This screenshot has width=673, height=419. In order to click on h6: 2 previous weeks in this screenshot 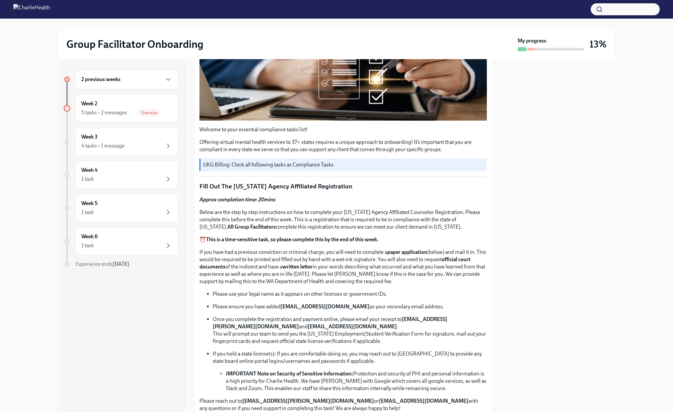, I will do `click(101, 79)`.